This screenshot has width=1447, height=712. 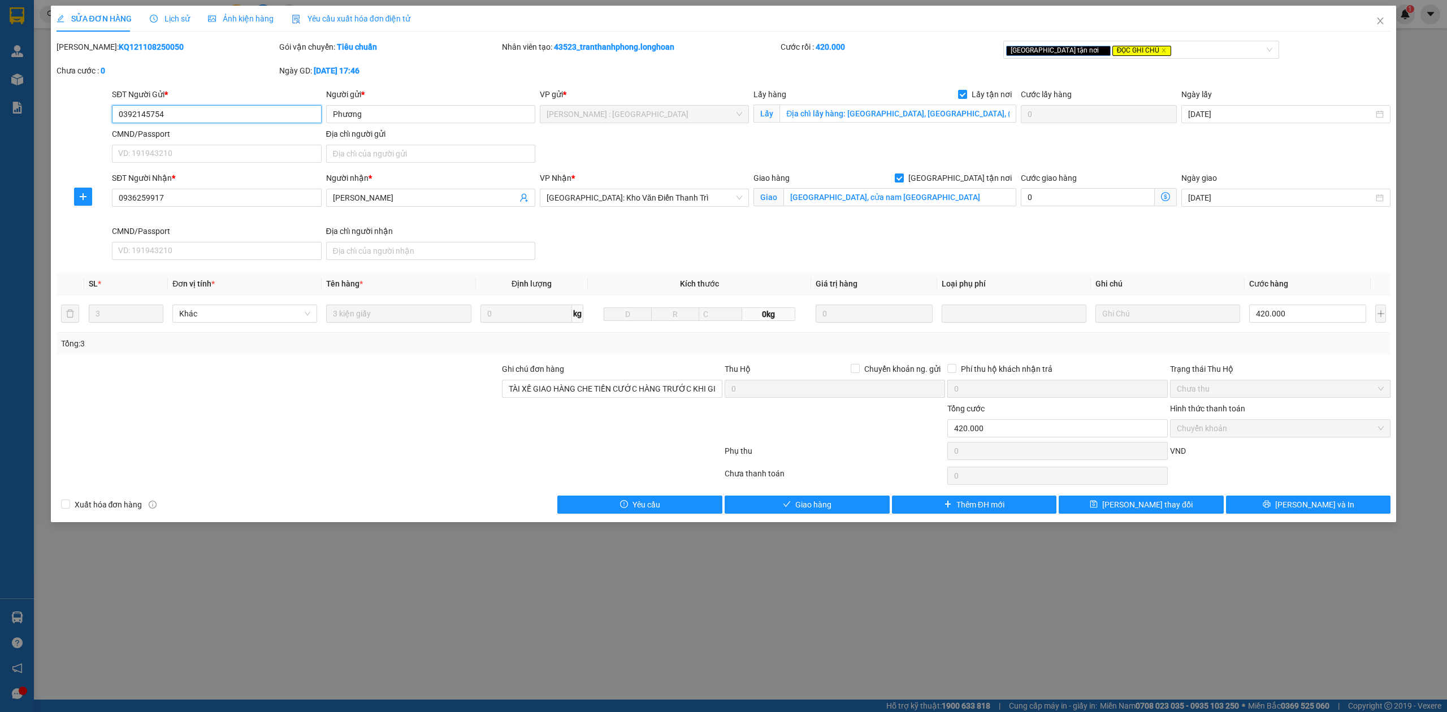 I want to click on span: SL, so click(x=93, y=284).